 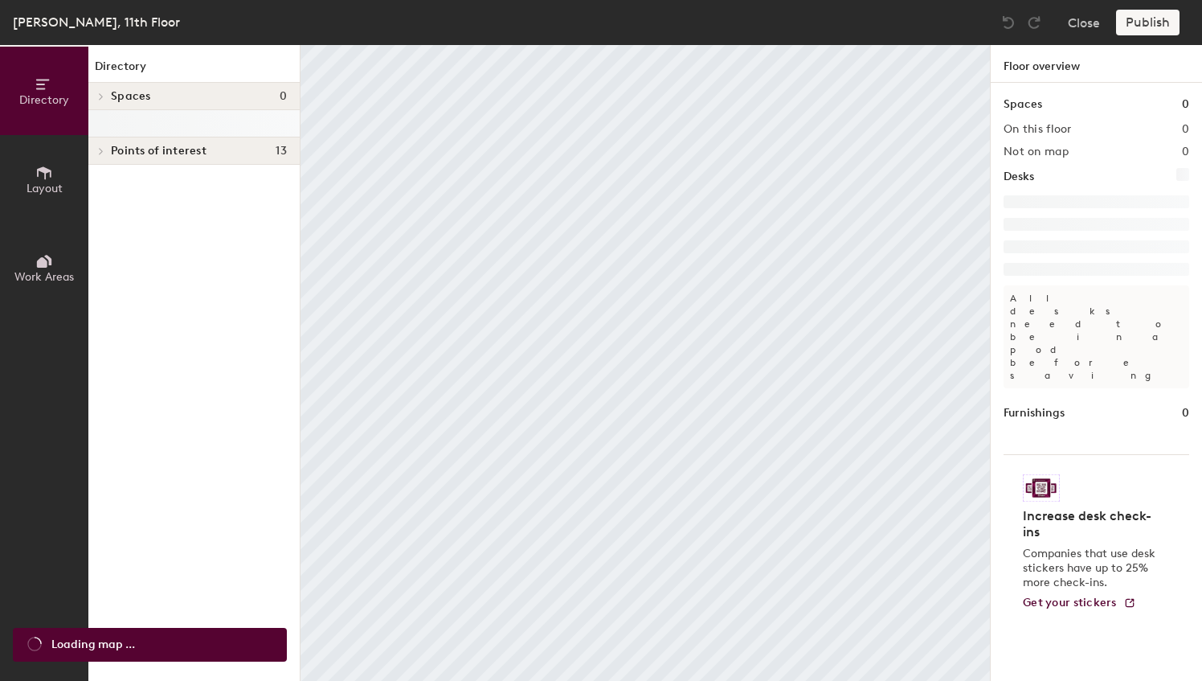 I want to click on h1: Floor overview, so click(x=1096, y=63).